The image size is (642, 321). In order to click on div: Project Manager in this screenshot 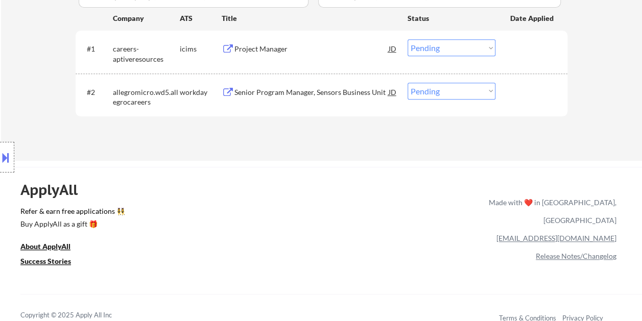, I will do `click(311, 49)`.